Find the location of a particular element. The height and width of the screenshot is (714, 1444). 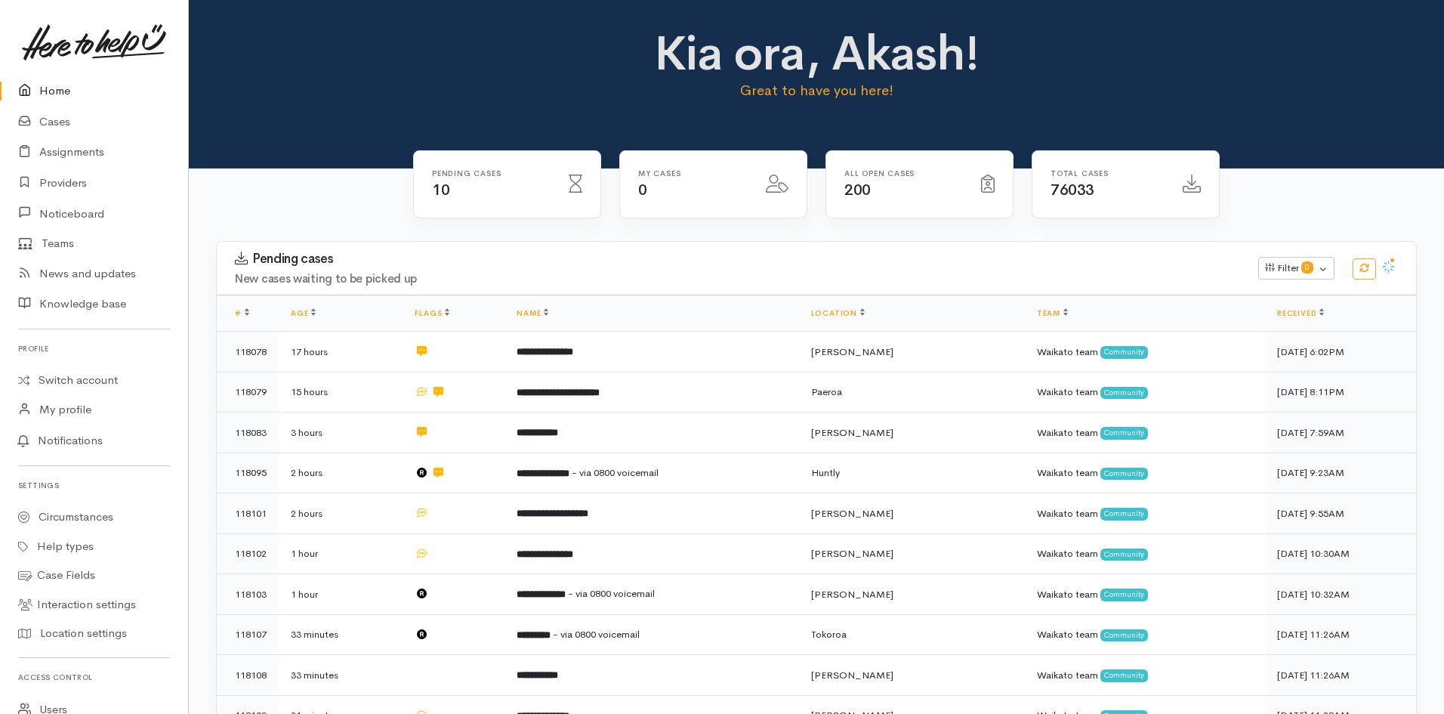

td: 118083 is located at coordinates (248, 433).